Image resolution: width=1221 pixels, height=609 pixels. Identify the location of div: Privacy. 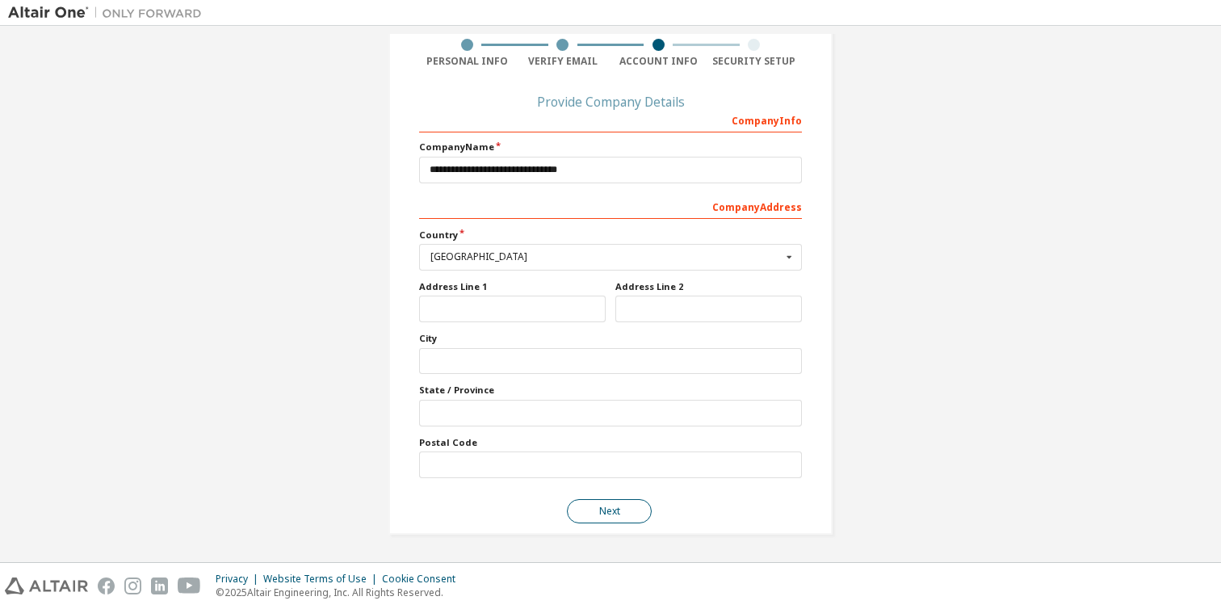
(239, 579).